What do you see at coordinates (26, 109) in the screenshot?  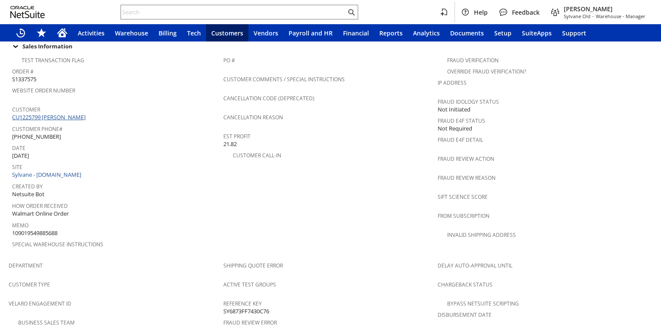 I see `a: Customer` at bounding box center [26, 109].